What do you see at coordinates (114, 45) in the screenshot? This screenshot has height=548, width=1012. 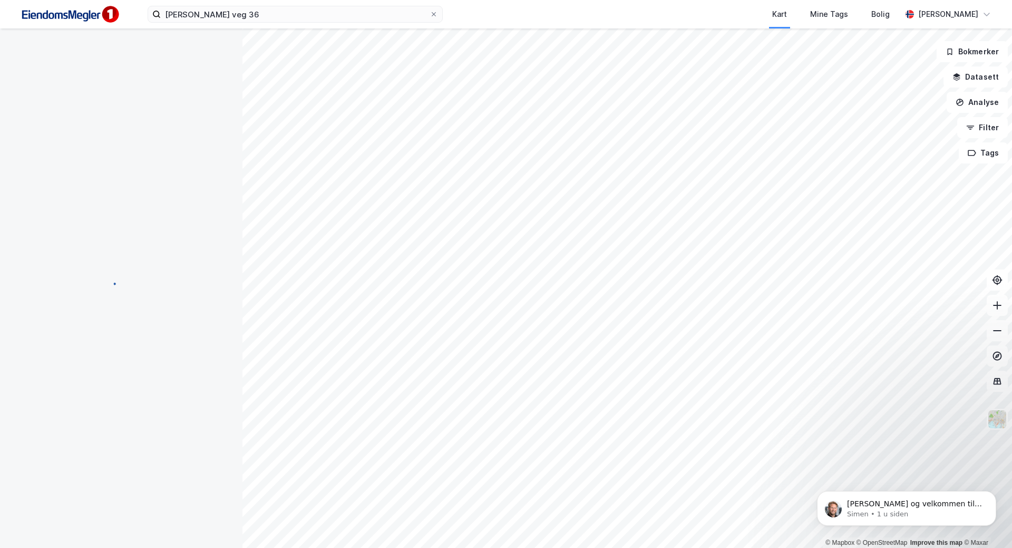 I see `p: Message from Simen, sent 1 u siden` at bounding box center [114, 45].